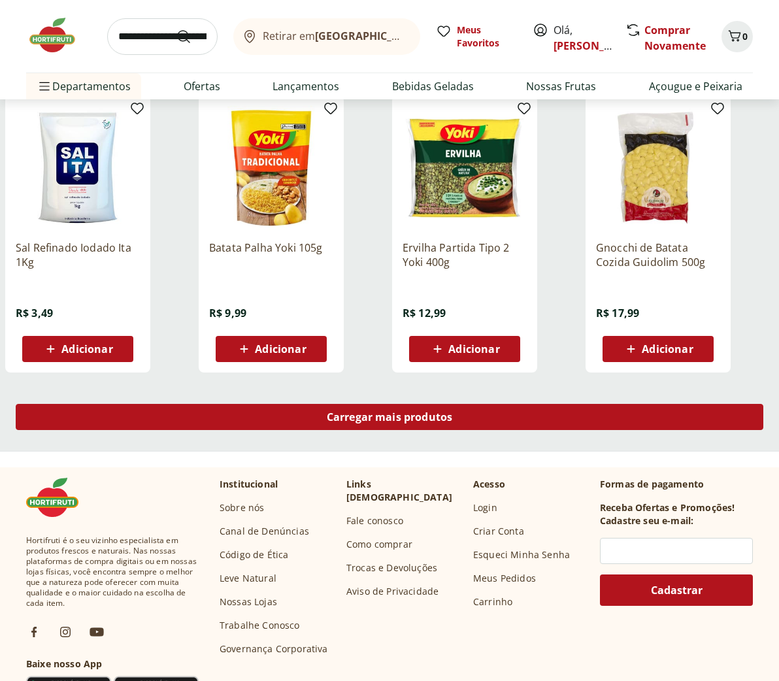  Describe the element at coordinates (522, 555) in the screenshot. I see `a: Esqueci Minha Senha` at that location.